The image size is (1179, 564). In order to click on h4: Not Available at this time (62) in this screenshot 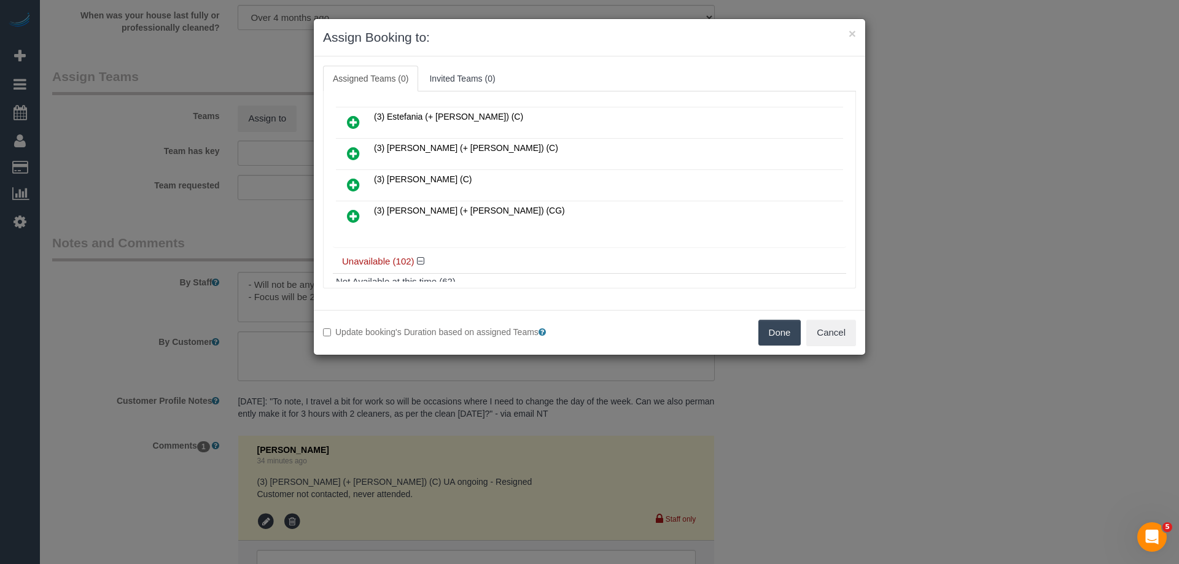, I will do `click(590, 282)`.